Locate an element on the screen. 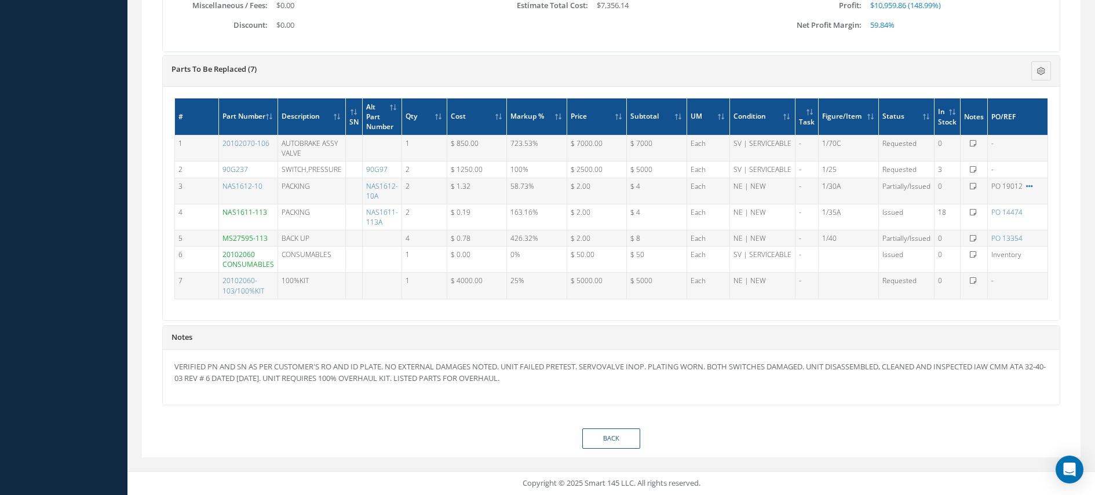 The image size is (1095, 495). a: PO 14474 is located at coordinates (1007, 212).